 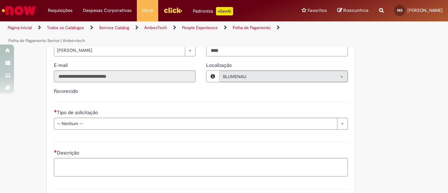 I want to click on a: Página inicial, so click(x=20, y=28).